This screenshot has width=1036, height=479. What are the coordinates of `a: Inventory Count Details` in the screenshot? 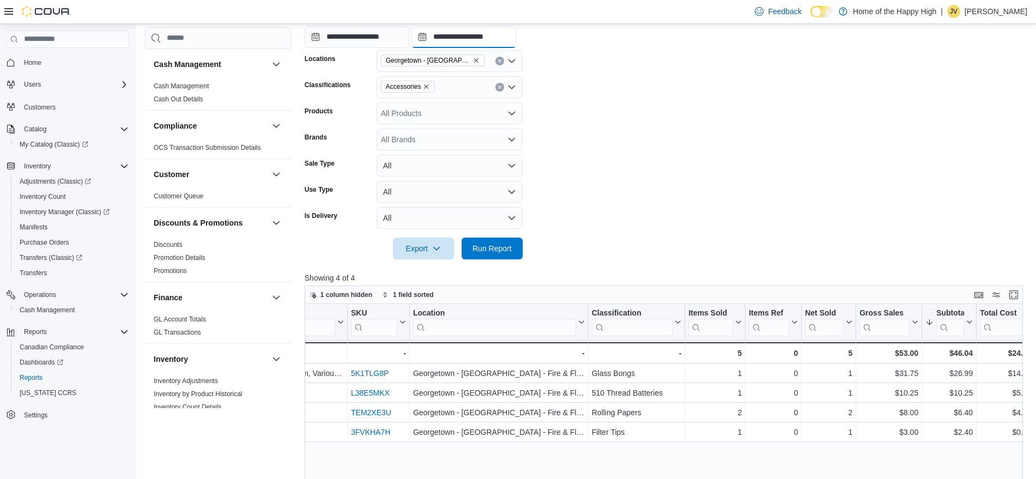 It's located at (187, 407).